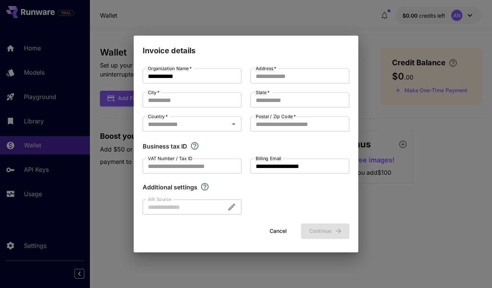  What do you see at coordinates (170, 158) in the screenshot?
I see `label: VAT Number / Tax ID` at bounding box center [170, 158].